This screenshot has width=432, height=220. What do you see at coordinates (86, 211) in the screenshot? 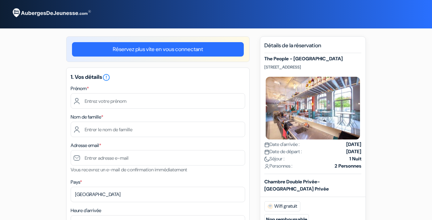
I see `label: Heure d'arrivée` at bounding box center [86, 211].